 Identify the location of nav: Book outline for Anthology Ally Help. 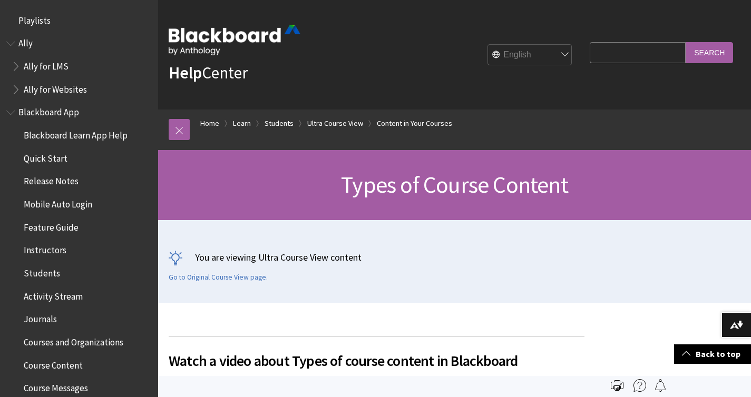
(79, 66).